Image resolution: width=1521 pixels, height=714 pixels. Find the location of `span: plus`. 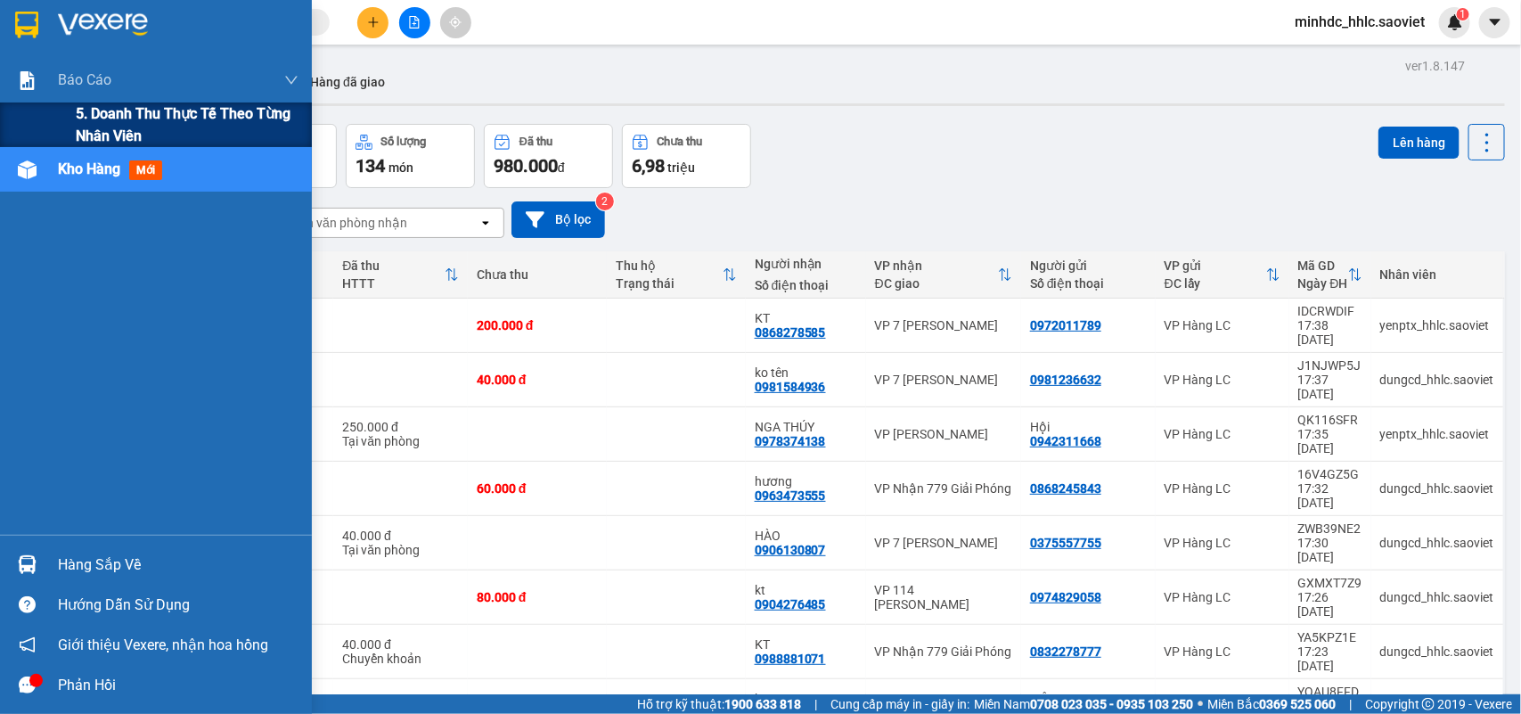

span: plus is located at coordinates (373, 22).